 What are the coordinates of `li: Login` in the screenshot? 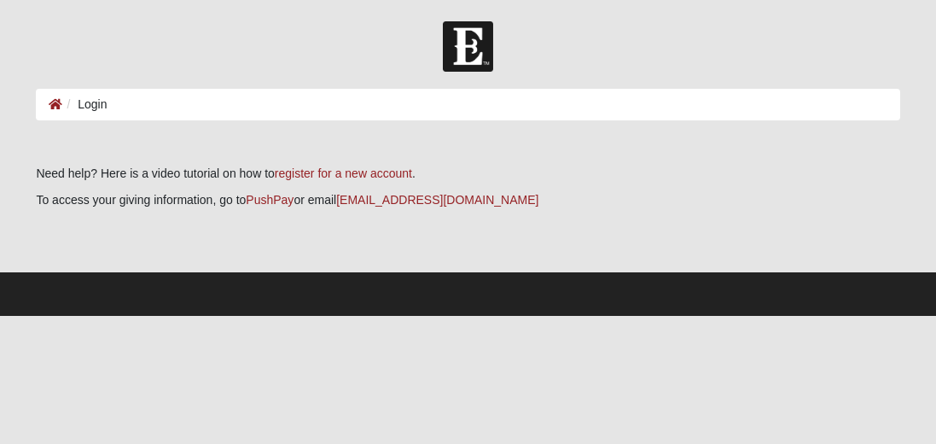 It's located at (85, 104).